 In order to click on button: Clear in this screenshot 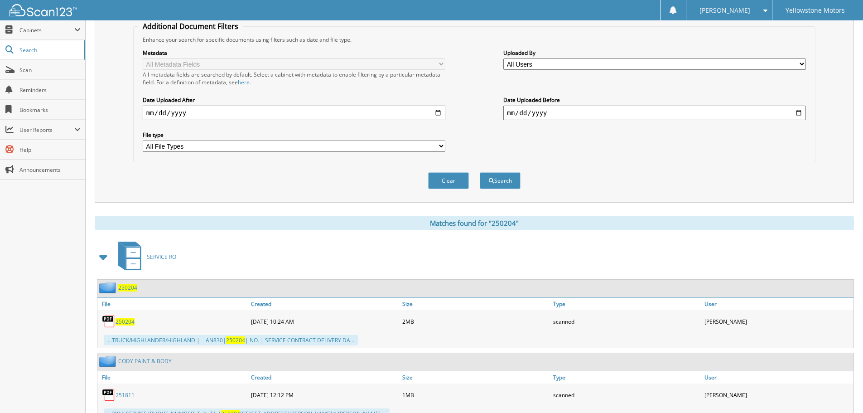, I will do `click(448, 180)`.